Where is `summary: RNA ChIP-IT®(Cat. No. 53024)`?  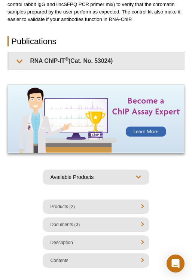 summary: RNA ChIP-IT®(Cat. No. 53024) is located at coordinates (97, 61).